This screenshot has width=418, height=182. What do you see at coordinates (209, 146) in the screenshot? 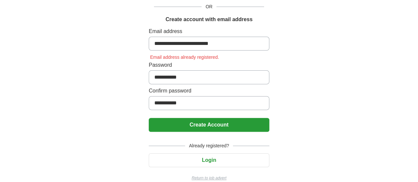
I see `span: Already registered?` at bounding box center [209, 146].